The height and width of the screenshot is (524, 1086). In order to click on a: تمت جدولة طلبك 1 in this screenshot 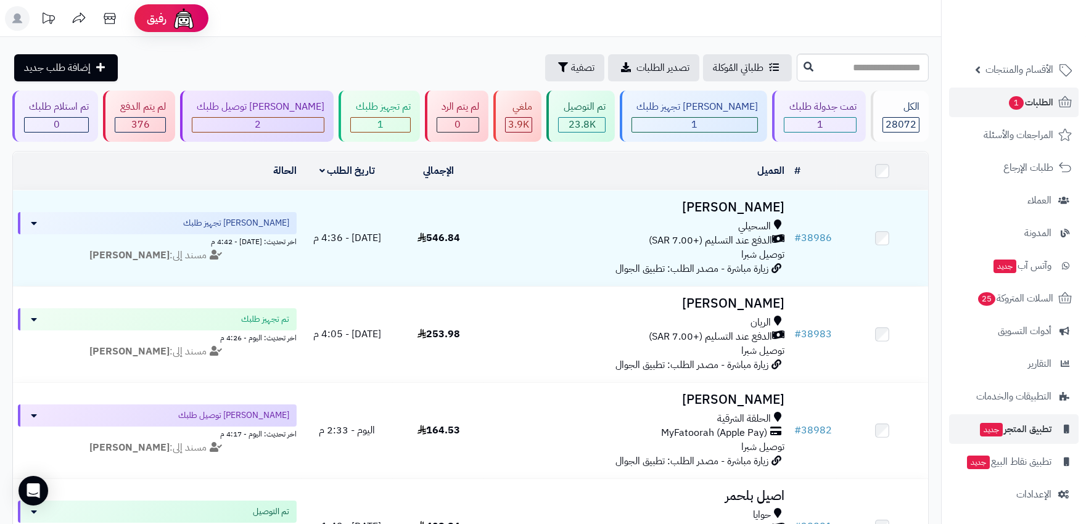, I will do `click(819, 116)`.